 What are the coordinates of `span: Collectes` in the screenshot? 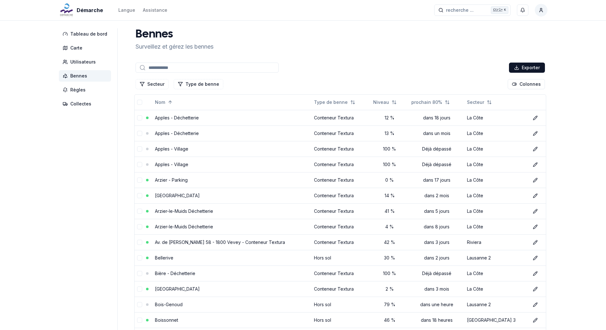 It's located at (81, 104).